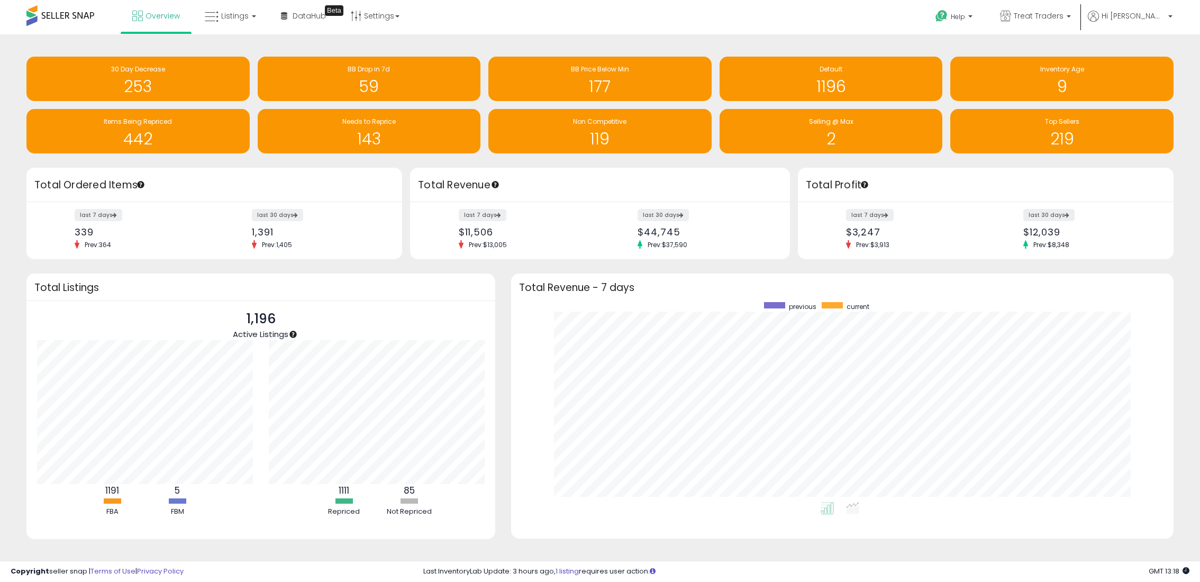 The image size is (1200, 582). I want to click on div: seller snap | |, so click(97, 571).